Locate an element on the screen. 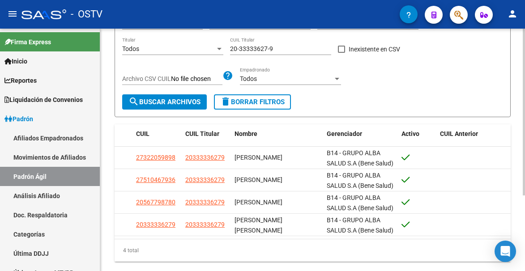 The image size is (525, 271). span: Liquidación de Convenios is located at coordinates (43, 100).